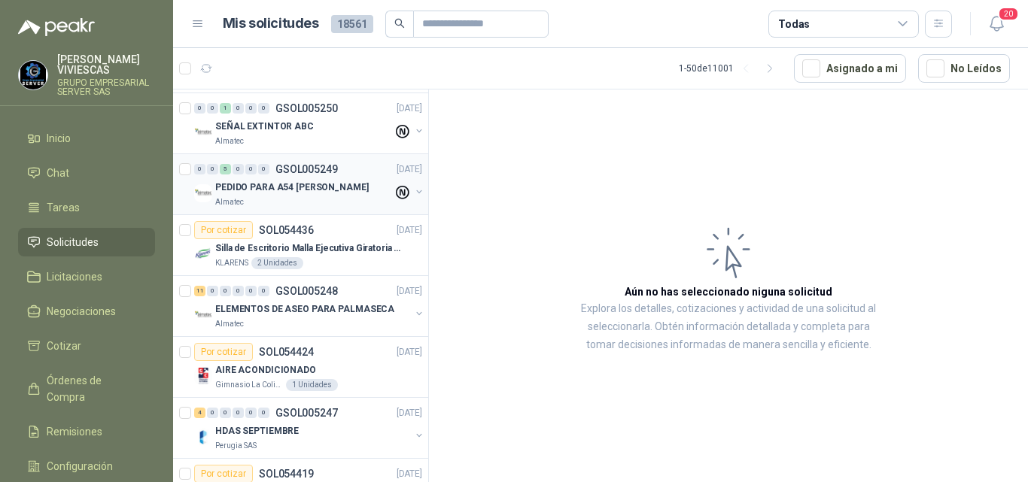  Describe the element at coordinates (249, 385) in the screenshot. I see `p: Gimnasio La Colina` at that location.